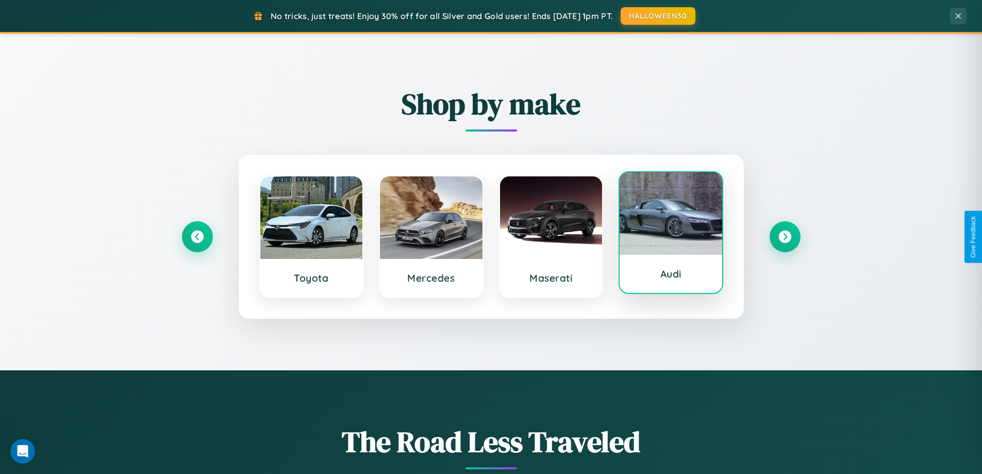  I want to click on h3: Mercedes, so click(431, 278).